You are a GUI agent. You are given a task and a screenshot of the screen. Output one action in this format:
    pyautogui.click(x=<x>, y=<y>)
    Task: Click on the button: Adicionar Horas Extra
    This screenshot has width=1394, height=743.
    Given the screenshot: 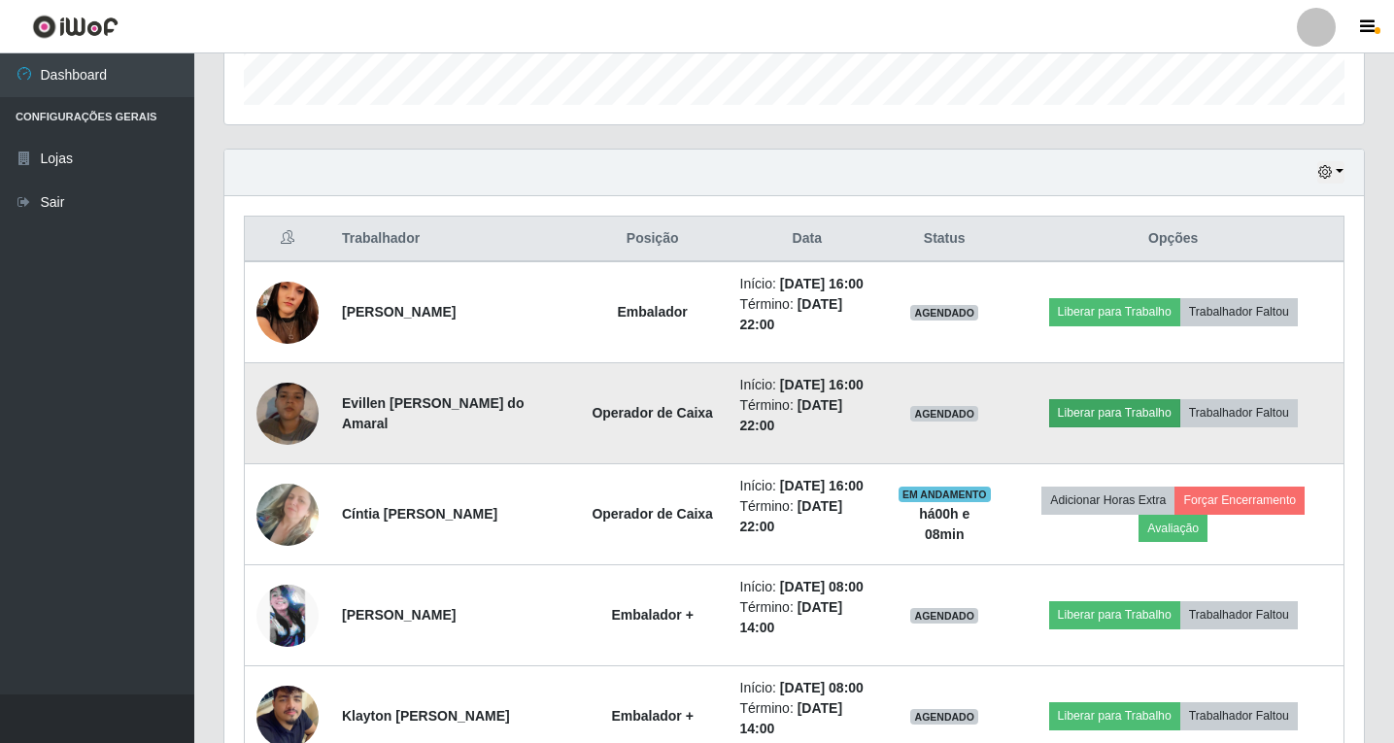 What is the action you would take?
    pyautogui.click(x=1107, y=500)
    